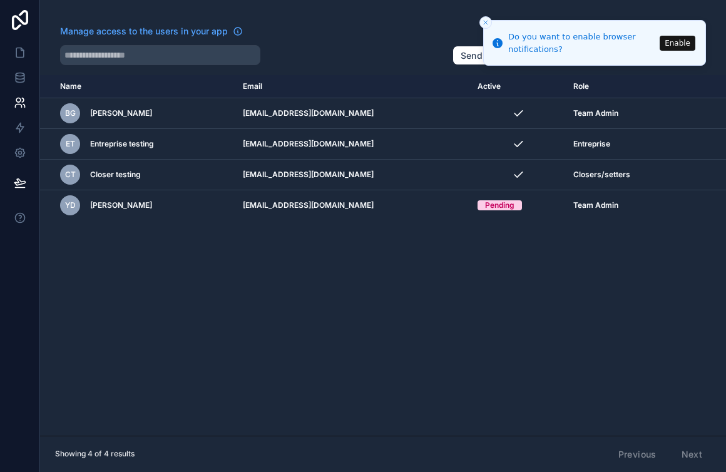 The height and width of the screenshot is (472, 726). I want to click on span: Entreprise, so click(591, 144).